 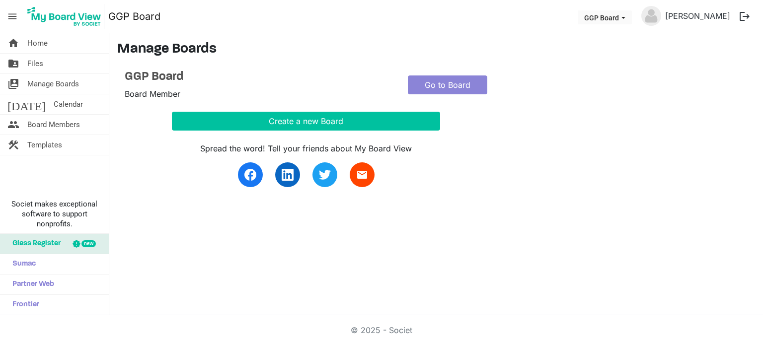 I want to click on span: Partner Web, so click(x=31, y=285).